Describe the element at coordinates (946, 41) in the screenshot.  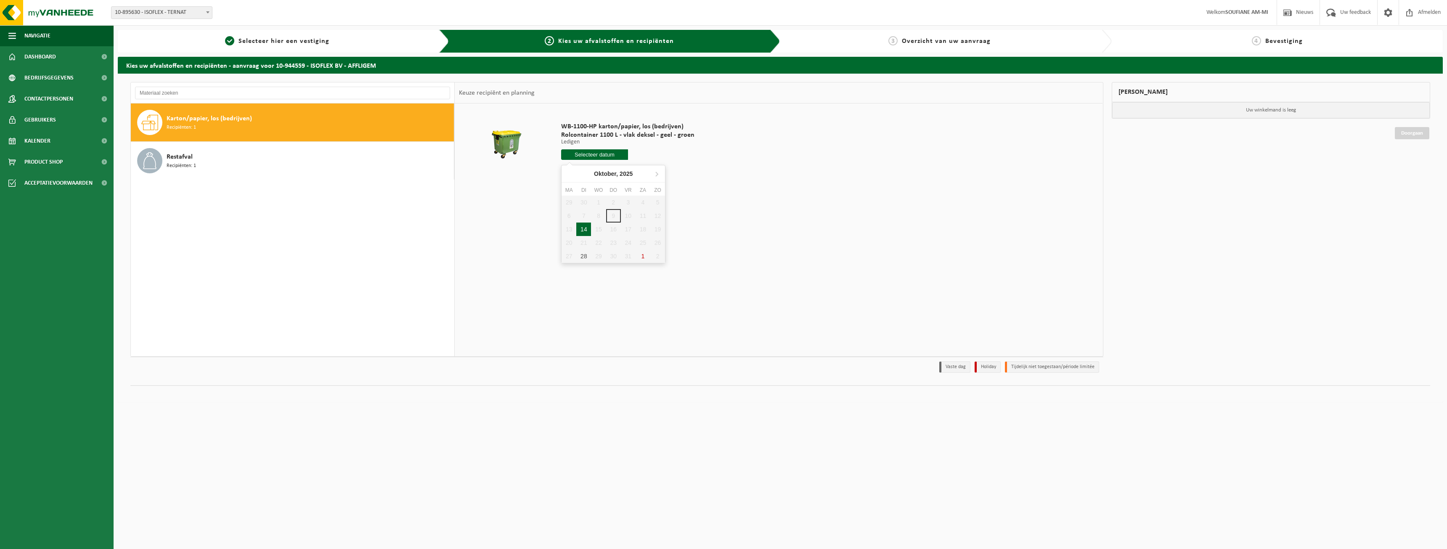
I see `span: Overzicht van uw aanvraag` at that location.